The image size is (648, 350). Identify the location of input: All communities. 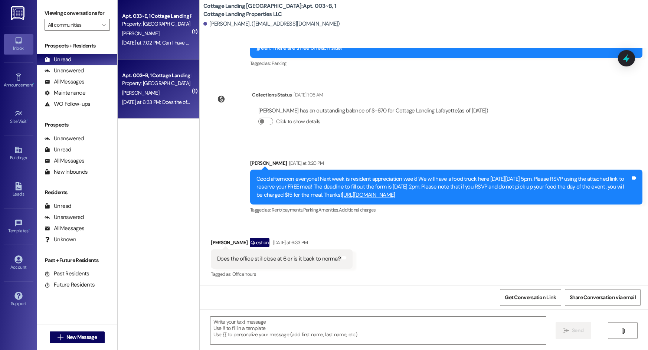
(73, 25).